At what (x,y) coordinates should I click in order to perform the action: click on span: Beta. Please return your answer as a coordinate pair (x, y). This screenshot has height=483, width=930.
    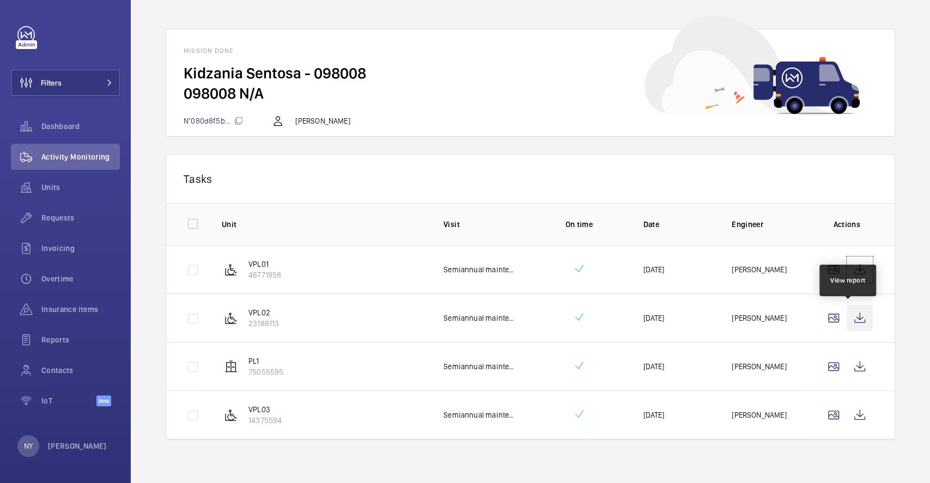
    Looking at the image, I should click on (104, 401).